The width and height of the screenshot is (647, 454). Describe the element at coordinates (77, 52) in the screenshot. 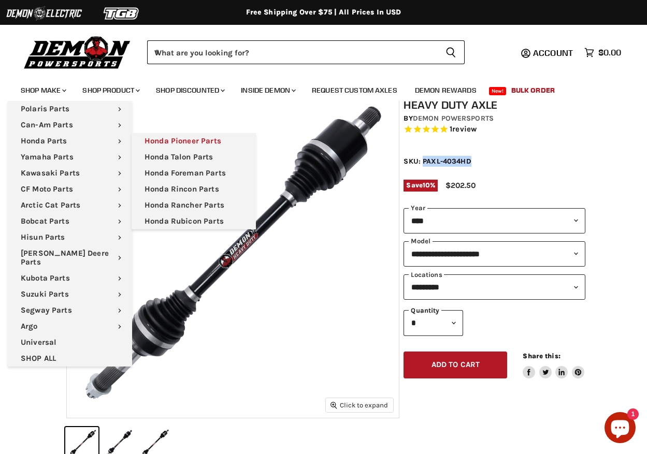

I see `img: Demon Powersports` at that location.